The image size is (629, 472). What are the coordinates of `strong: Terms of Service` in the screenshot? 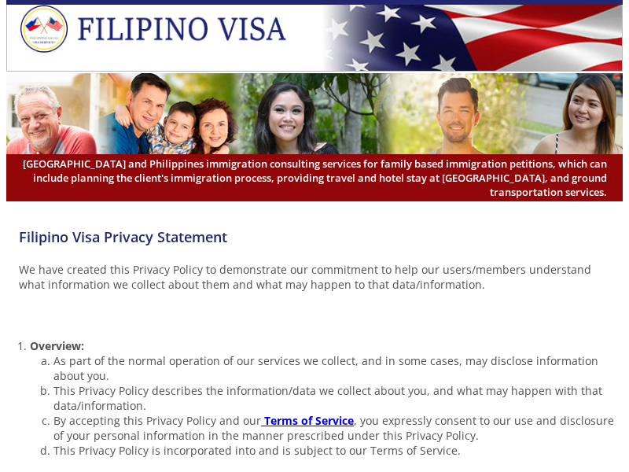 It's located at (309, 420).